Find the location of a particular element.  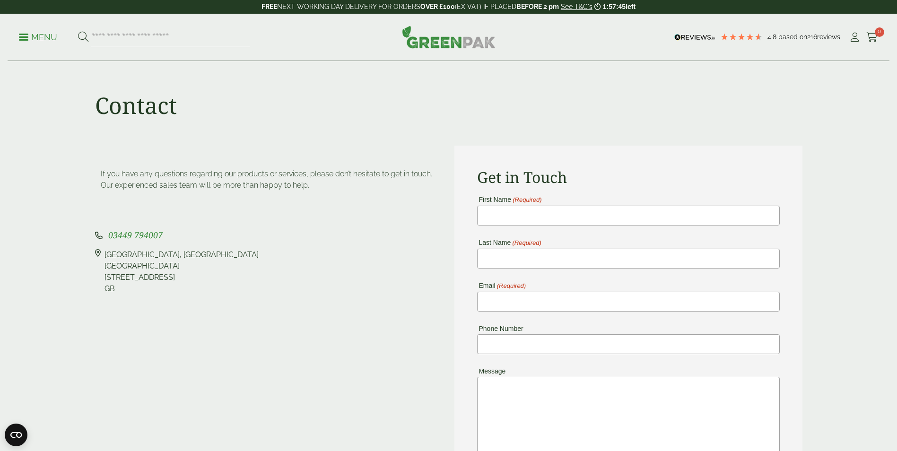

div: 4.79 Stars is located at coordinates (741, 37).